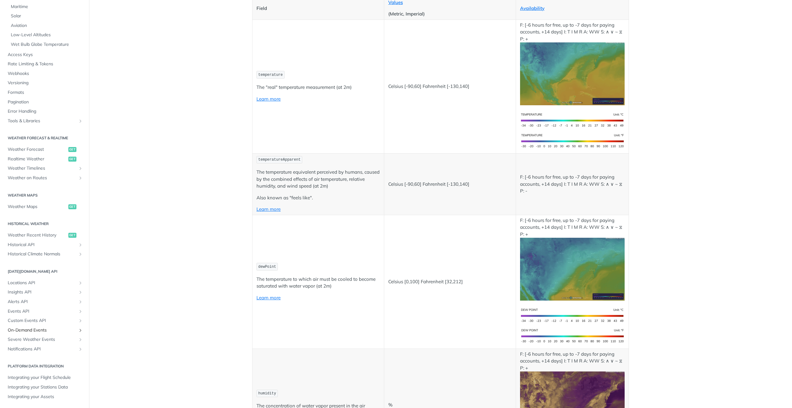 Image resolution: width=792 pixels, height=408 pixels. I want to click on a: Severe Weather EventsShow subpages for Severe Weather Events, so click(45, 340).